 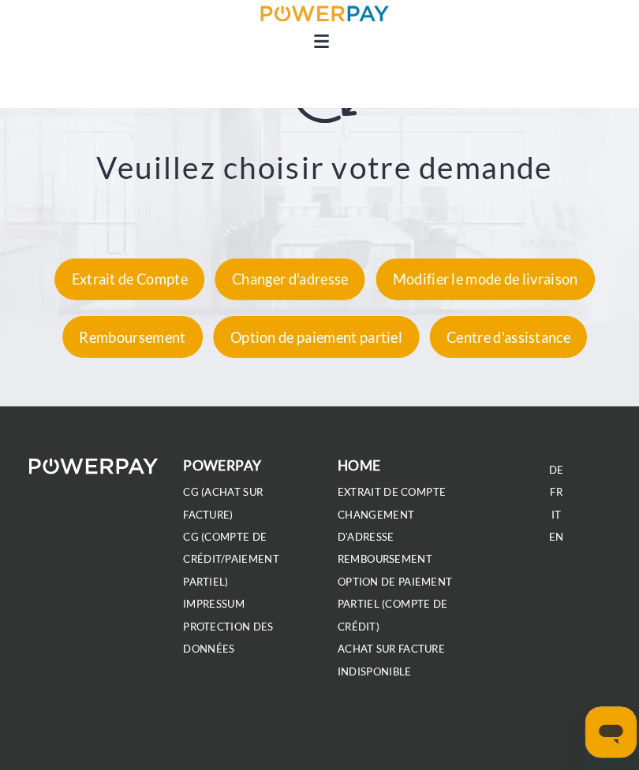 I want to click on div: Remboursement, so click(x=130, y=344).